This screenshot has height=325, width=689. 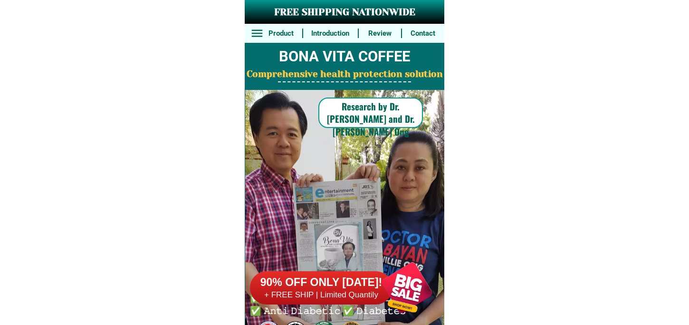 What do you see at coordinates (281, 33) in the screenshot?
I see `h6: Product` at bounding box center [281, 33].